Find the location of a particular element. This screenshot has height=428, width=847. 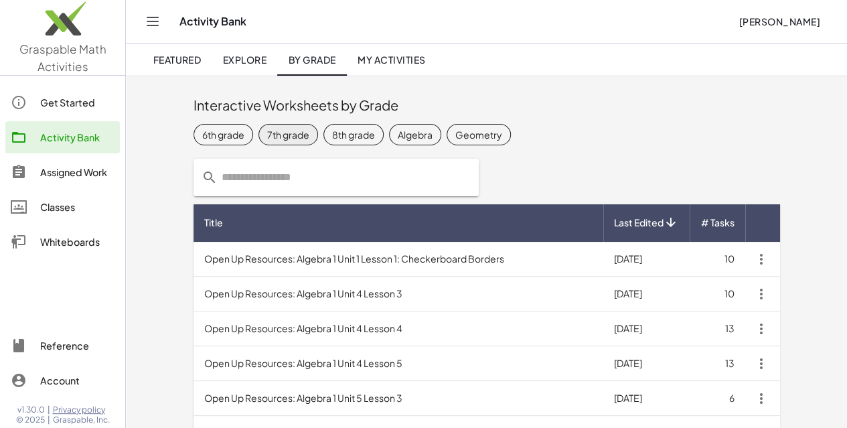

a: Reference is located at coordinates (62, 345).